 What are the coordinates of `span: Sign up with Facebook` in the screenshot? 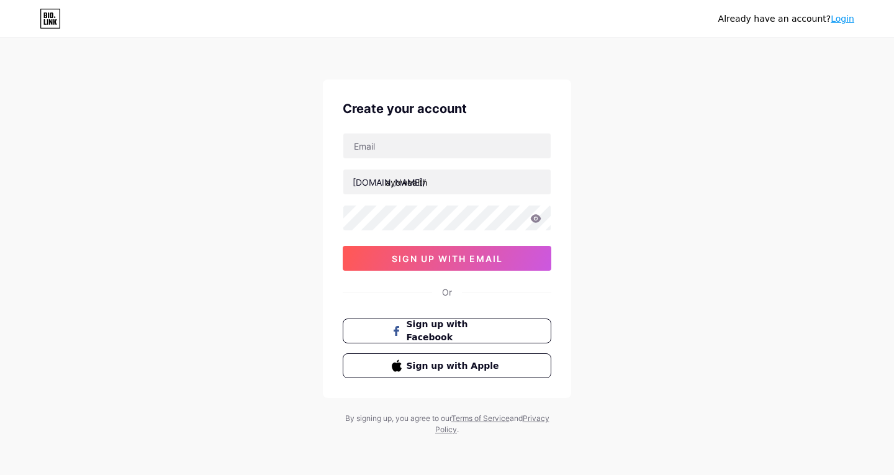 It's located at (455, 331).